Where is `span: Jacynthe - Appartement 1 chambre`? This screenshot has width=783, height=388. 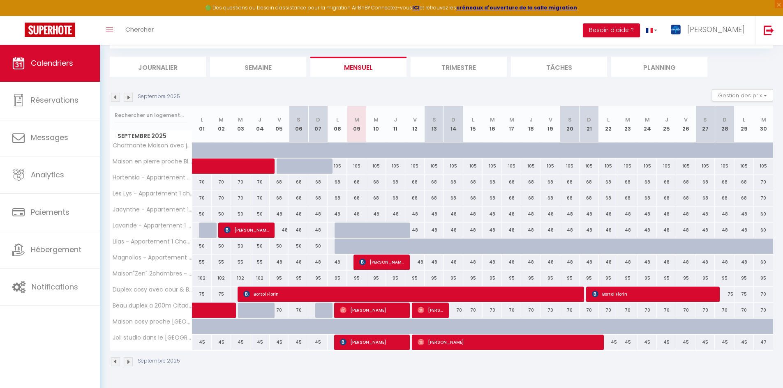
span: Jacynthe - Appartement 1 chambre is located at coordinates (152, 210).